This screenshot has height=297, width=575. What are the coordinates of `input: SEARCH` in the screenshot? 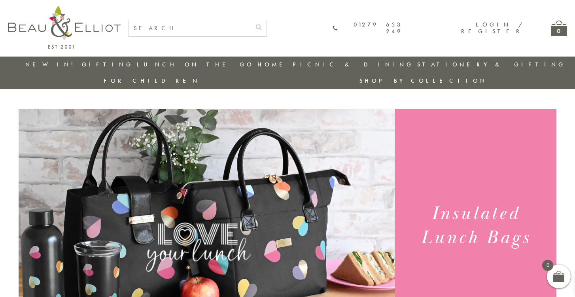 It's located at (190, 28).